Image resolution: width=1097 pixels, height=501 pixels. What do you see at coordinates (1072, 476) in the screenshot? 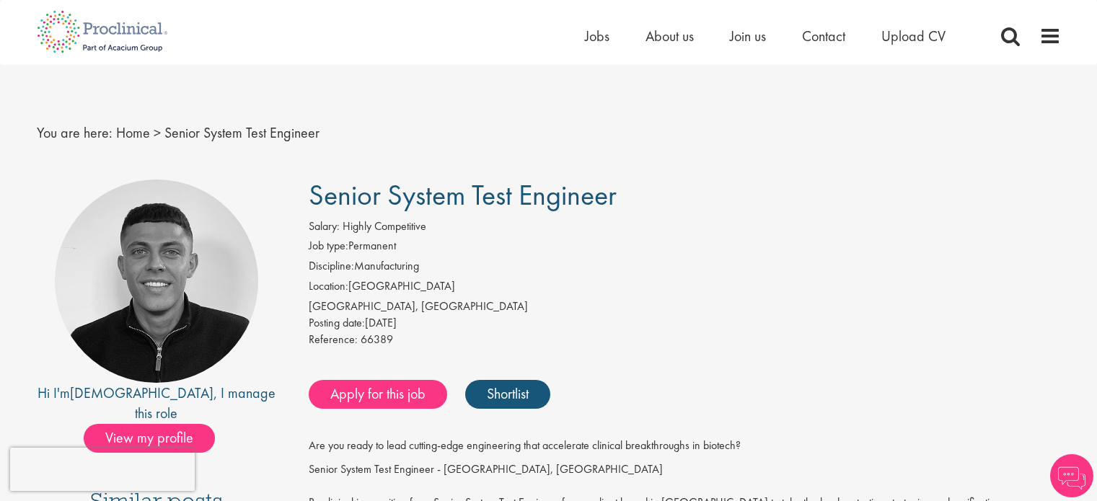
I see `img: Chatbot` at bounding box center [1072, 476].